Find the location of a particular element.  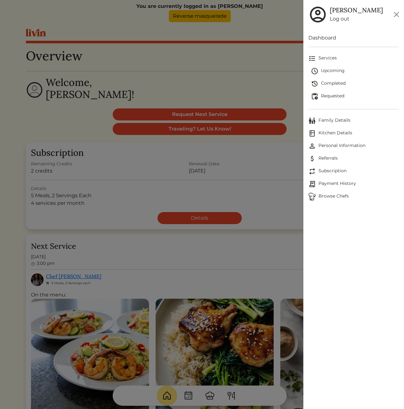

span: Payment History is located at coordinates (354, 184).